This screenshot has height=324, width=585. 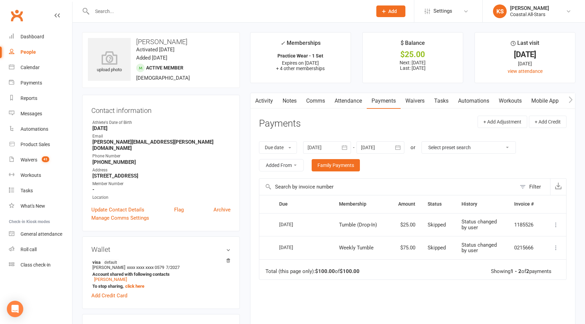 What do you see at coordinates (35, 144) in the screenshot?
I see `div: Product Sales` at bounding box center [35, 144].